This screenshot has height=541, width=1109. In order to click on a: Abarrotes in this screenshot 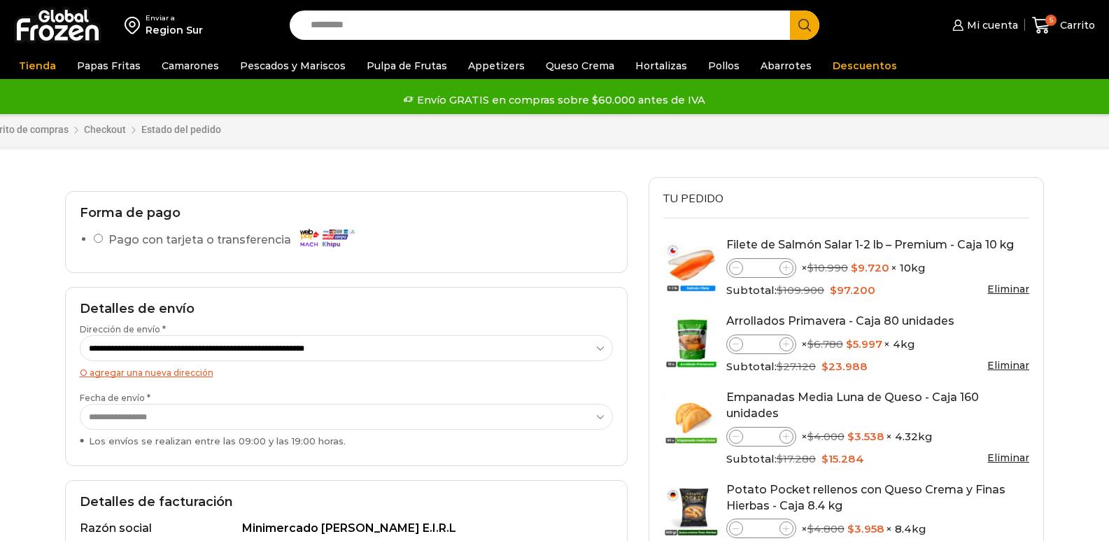, I will do `click(786, 66)`.